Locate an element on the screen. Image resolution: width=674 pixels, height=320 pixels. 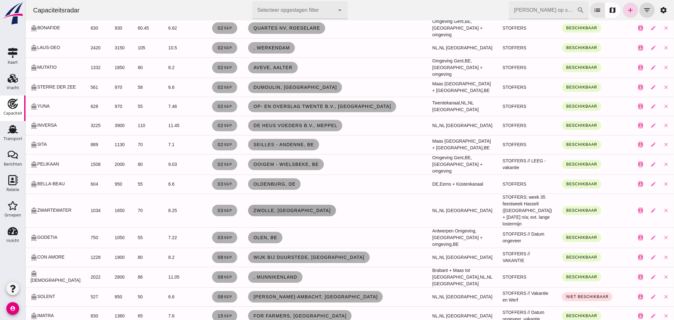
a: Oldenburg, de is located at coordinates (249, 184).